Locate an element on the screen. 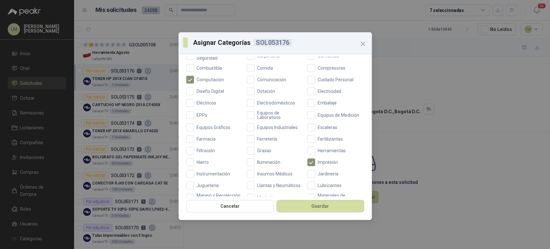  span: Equipos Industriales is located at coordinates (277, 127).